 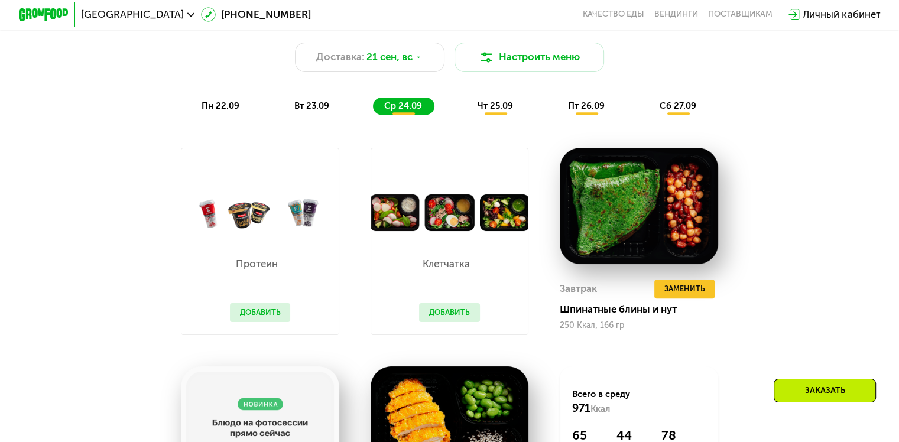 I want to click on span: пн 22.09, so click(x=220, y=106).